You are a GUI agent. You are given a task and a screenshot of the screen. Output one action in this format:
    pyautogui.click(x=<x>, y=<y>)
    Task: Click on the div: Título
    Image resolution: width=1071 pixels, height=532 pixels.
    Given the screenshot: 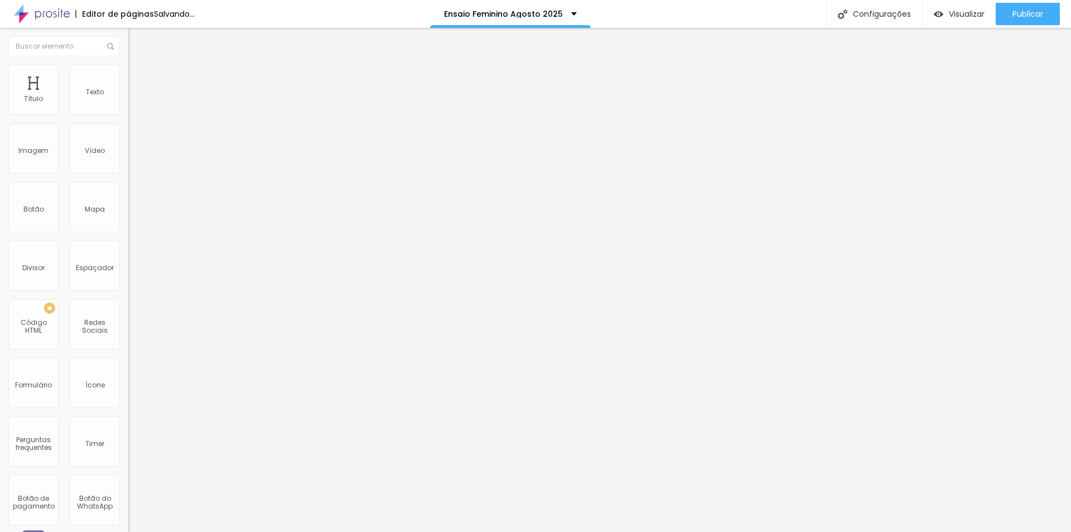 What is the action you would take?
    pyautogui.click(x=33, y=99)
    